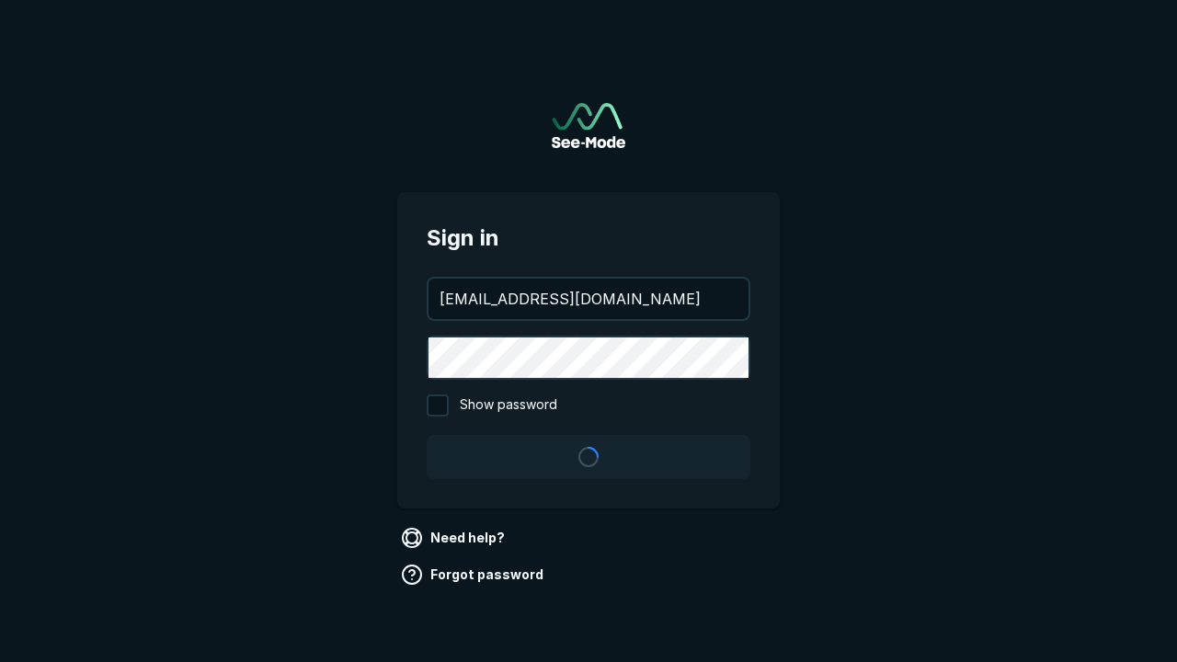 Image resolution: width=1177 pixels, height=662 pixels. Describe the element at coordinates (454, 538) in the screenshot. I see `a: Need help?` at that location.